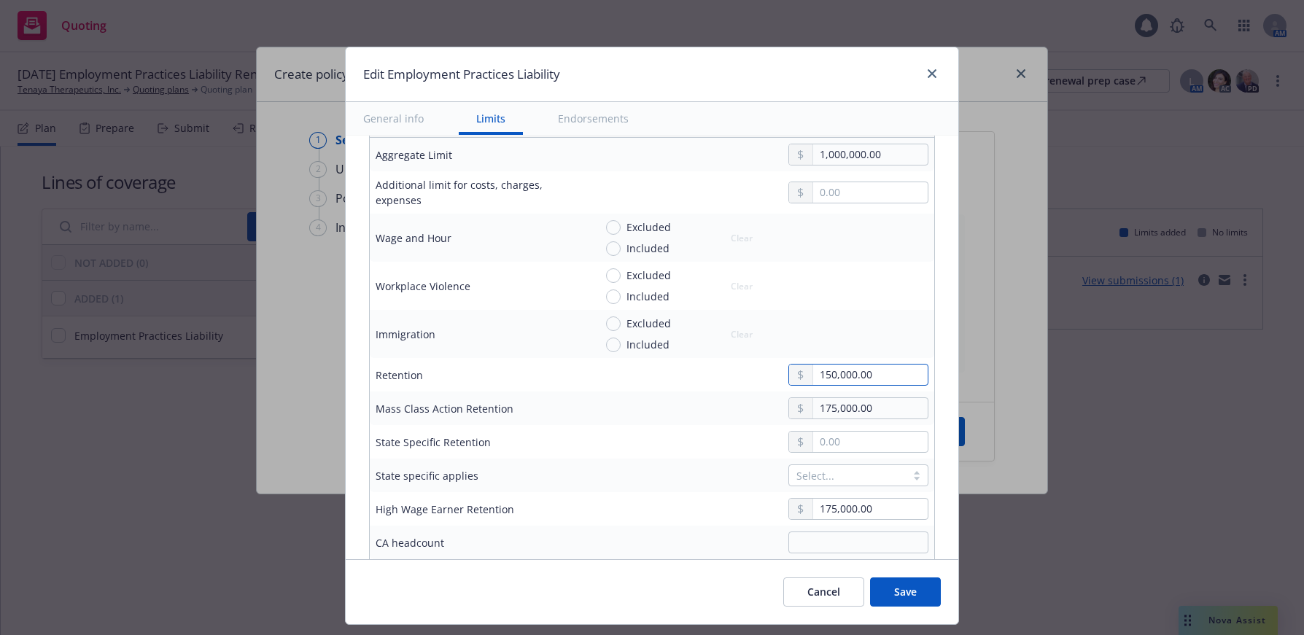 The image size is (1304, 635). Describe the element at coordinates (491, 118) in the screenshot. I see `button: Limits` at that location.